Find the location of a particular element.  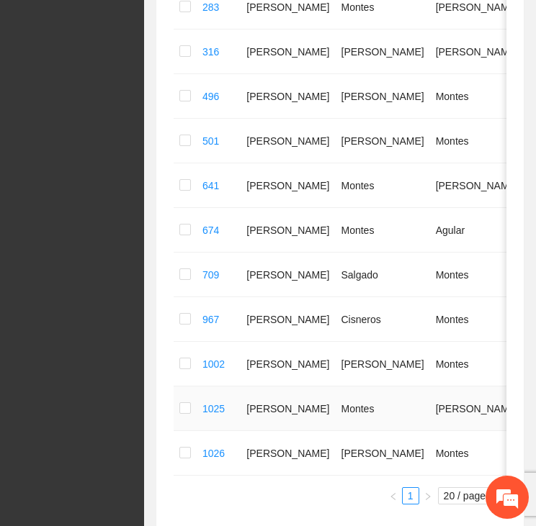

a: 1002 is located at coordinates (213, 364).